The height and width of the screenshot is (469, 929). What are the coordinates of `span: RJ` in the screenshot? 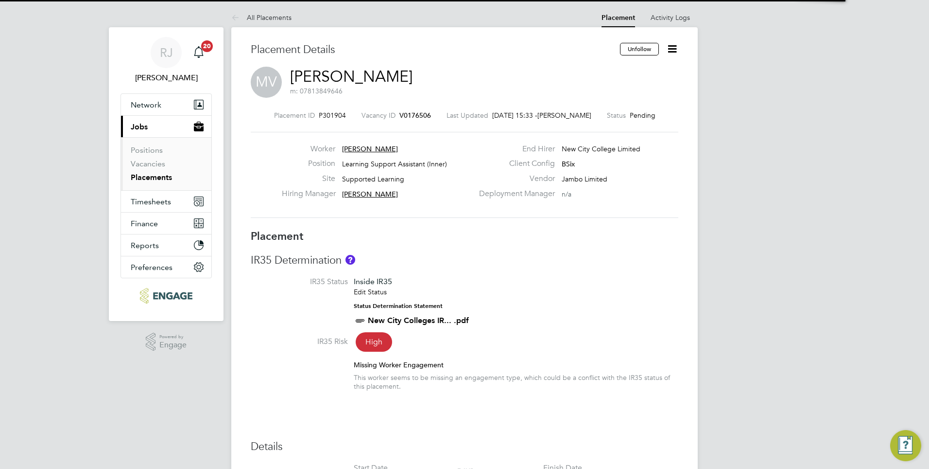 It's located at (166, 52).